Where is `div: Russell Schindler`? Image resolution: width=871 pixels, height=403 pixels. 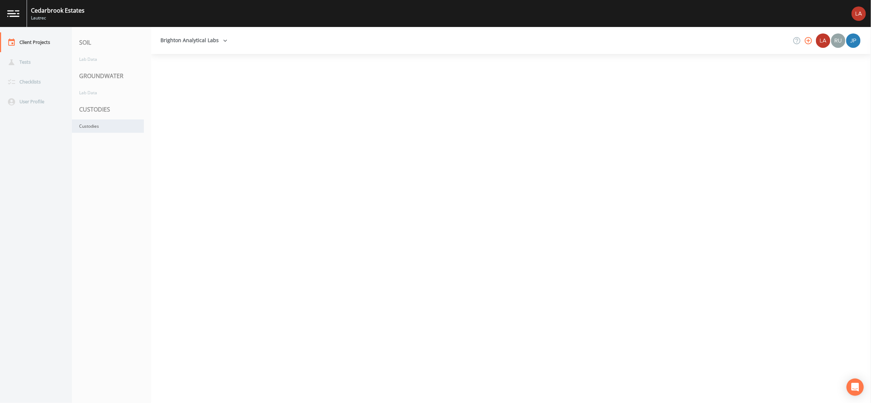
div: Russell Schindler is located at coordinates (838, 41).